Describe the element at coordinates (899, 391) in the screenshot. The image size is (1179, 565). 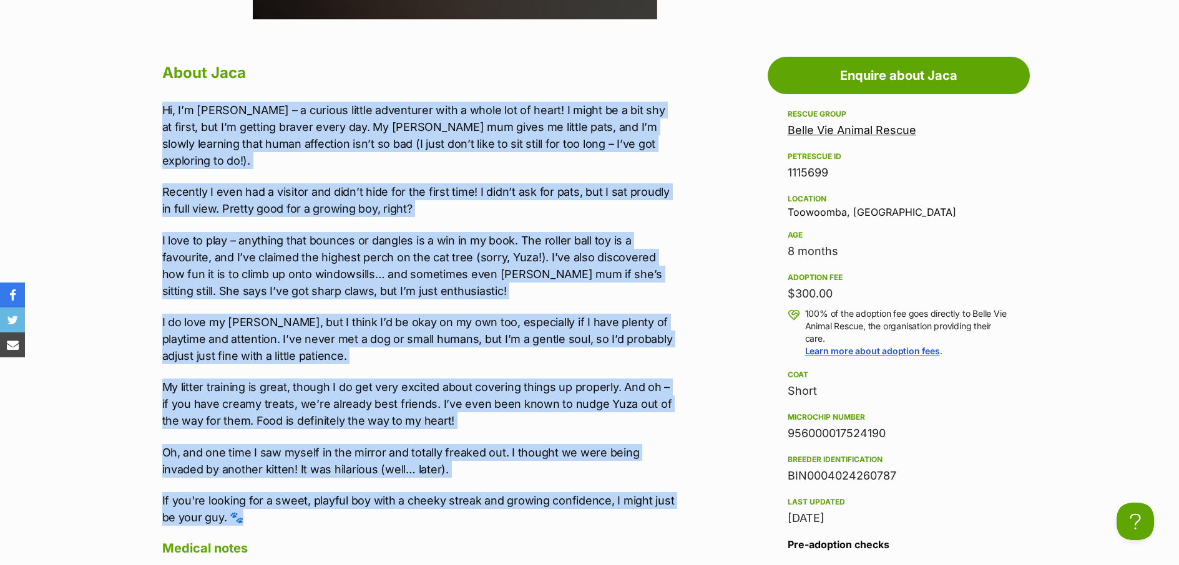
I see `div: Short` at that location.